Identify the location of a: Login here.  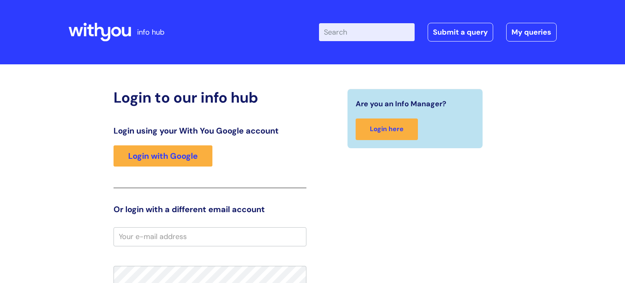
(386, 129).